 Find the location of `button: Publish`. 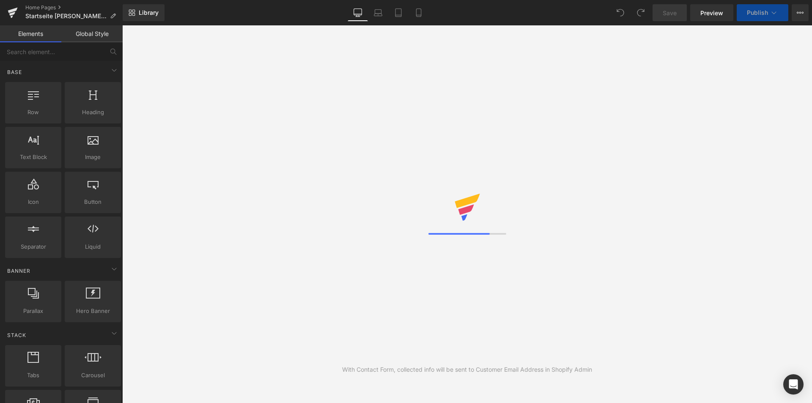

button: Publish is located at coordinates (763, 13).